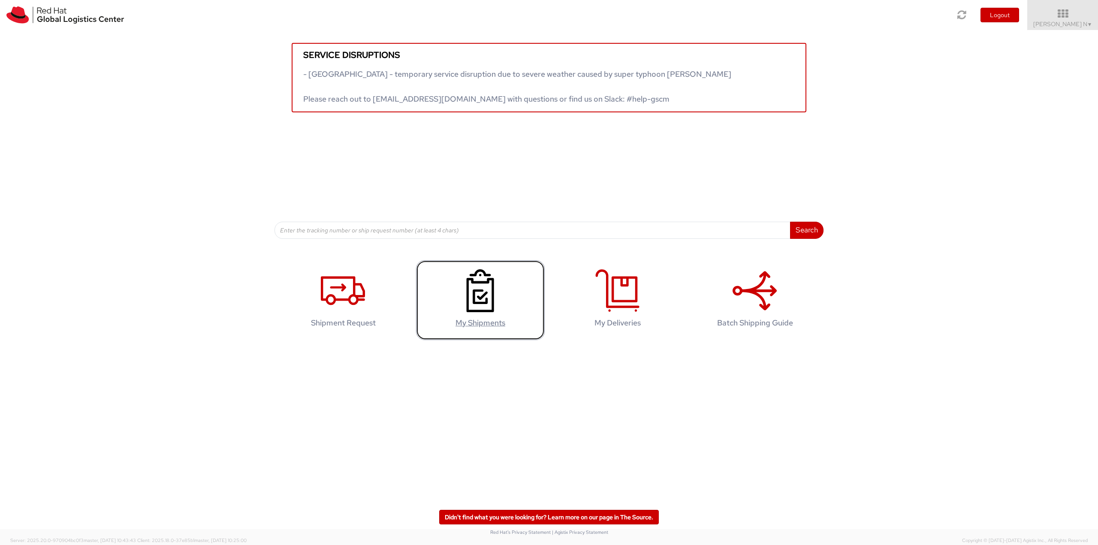  What do you see at coordinates (1000, 15) in the screenshot?
I see `button: Logout` at bounding box center [1000, 15].